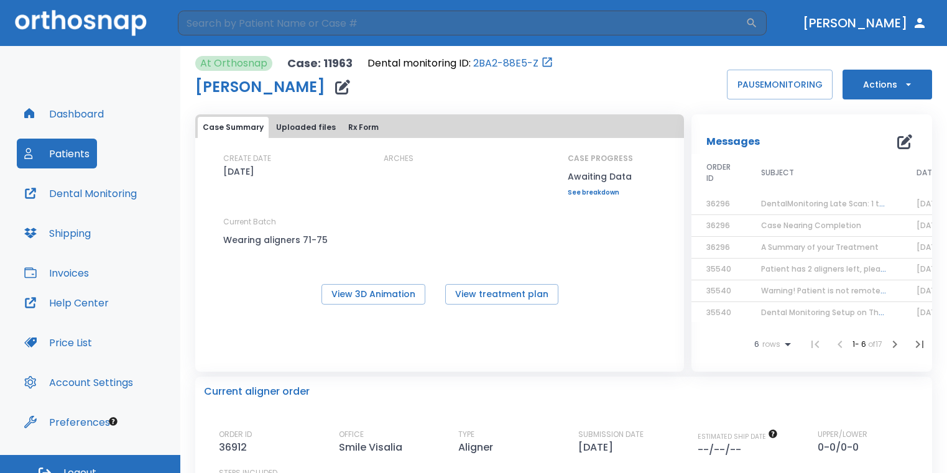  Describe the element at coordinates (460, 63) in the screenshot. I see `div: Open patient in dental monitoring portal` at that location.